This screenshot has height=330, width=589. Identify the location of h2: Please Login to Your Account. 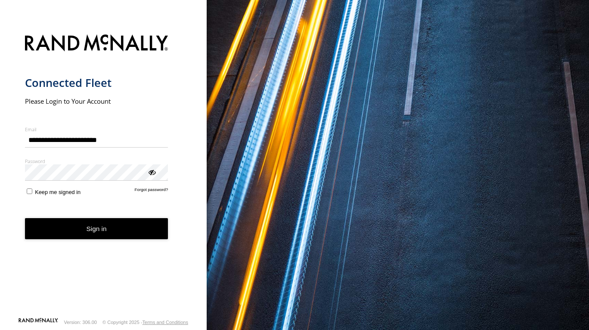
(96, 101).